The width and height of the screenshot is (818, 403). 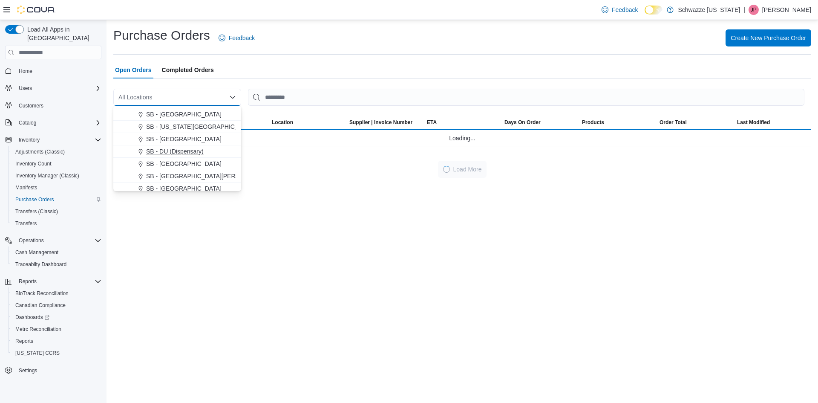 I want to click on button: Days On Order, so click(x=540, y=122).